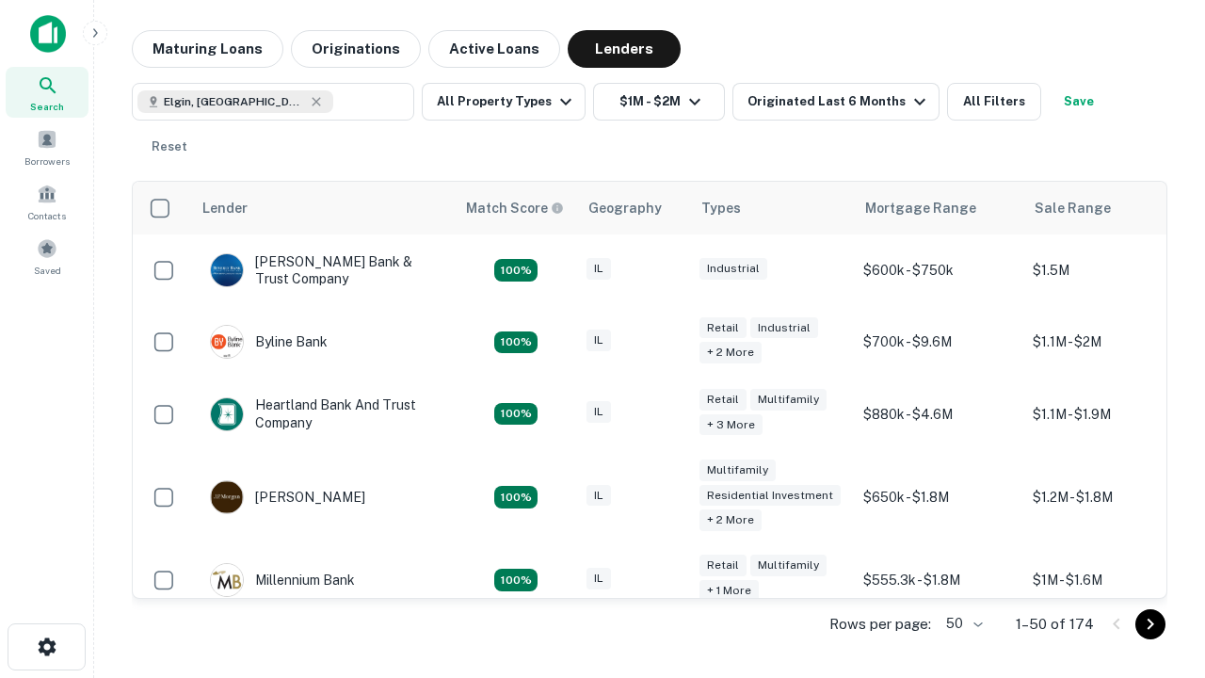 The height and width of the screenshot is (678, 1205). What do you see at coordinates (225, 208) in the screenshot?
I see `div: Lender` at bounding box center [225, 208].